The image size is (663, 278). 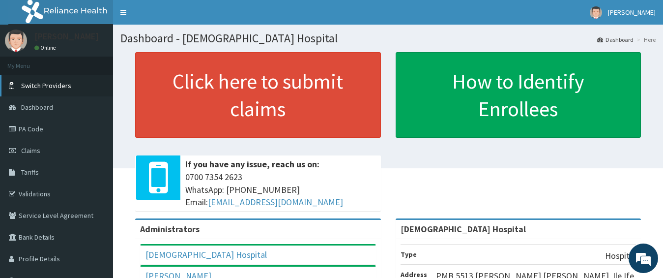 I want to click on span: Tariffs, so click(x=30, y=172).